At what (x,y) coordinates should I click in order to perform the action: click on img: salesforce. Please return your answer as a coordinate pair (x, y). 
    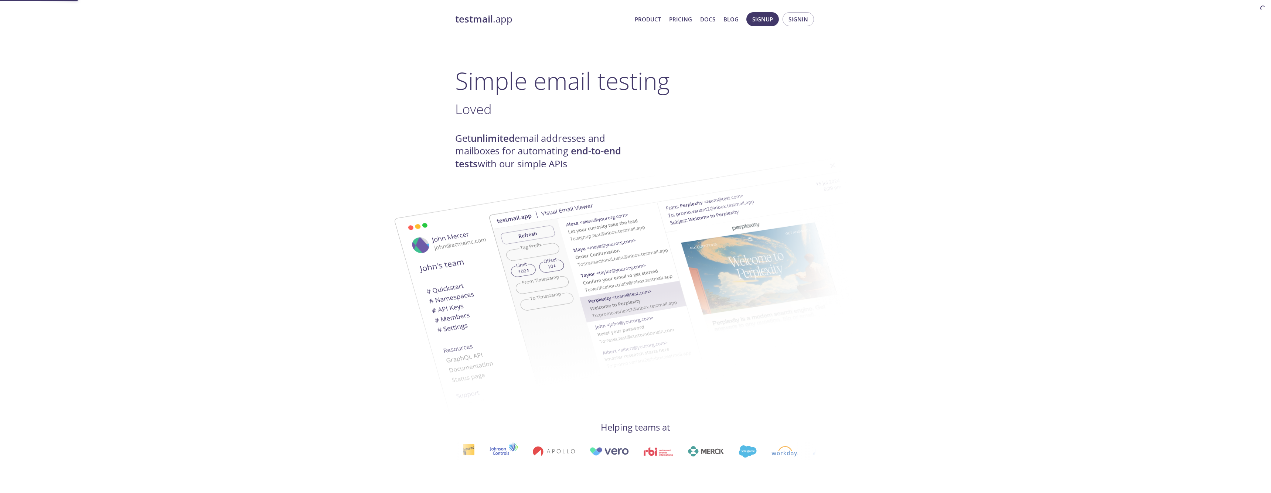
    Looking at the image, I should click on (684, 451).